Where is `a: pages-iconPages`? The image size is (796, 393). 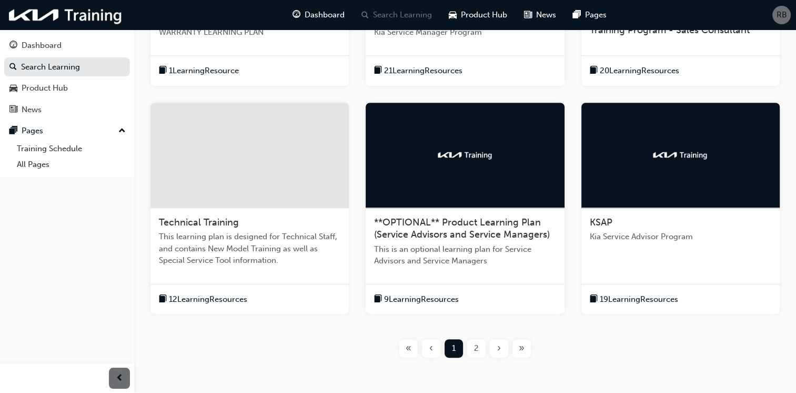
a: pages-iconPages is located at coordinates (590, 15).